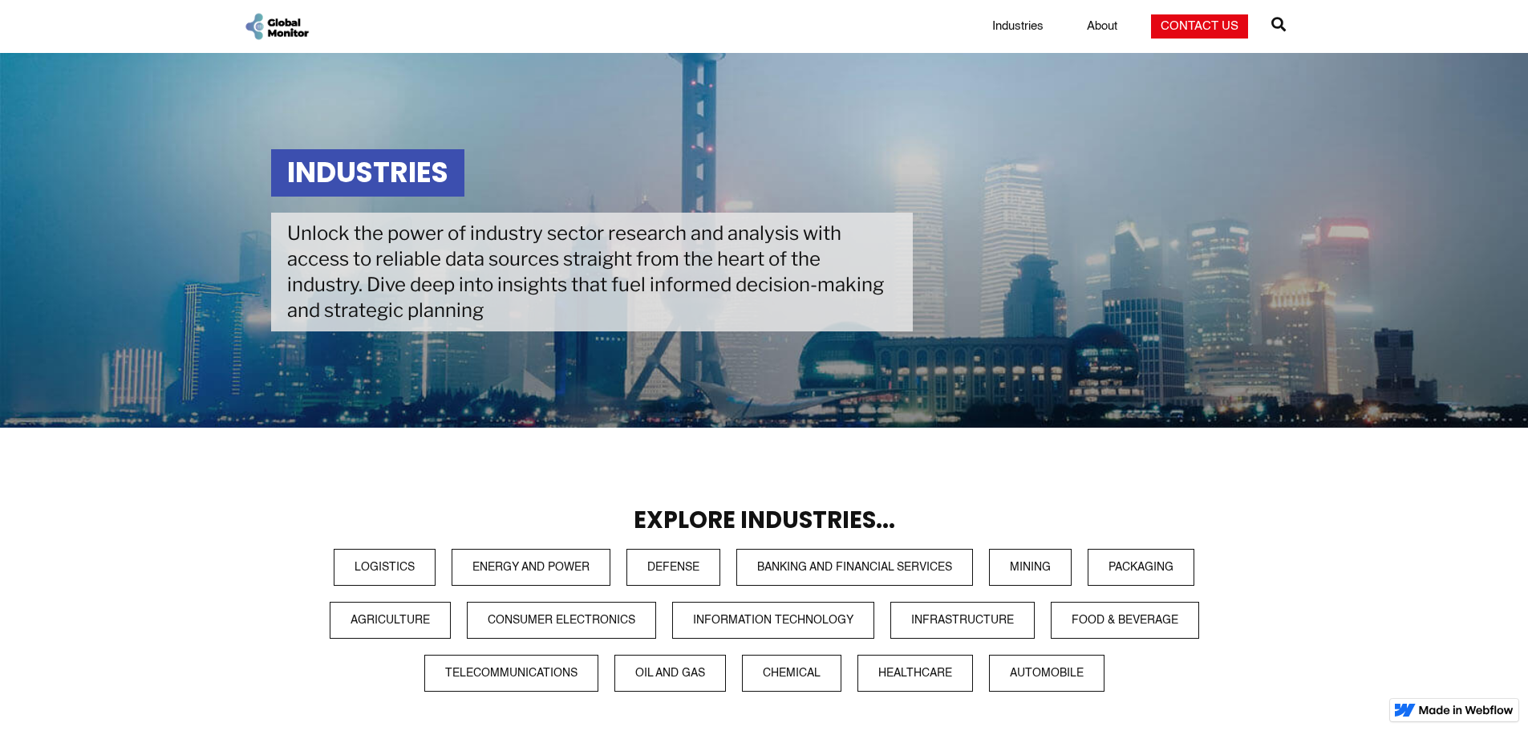  What do you see at coordinates (1030, 567) in the screenshot?
I see `a: Mining` at bounding box center [1030, 567].